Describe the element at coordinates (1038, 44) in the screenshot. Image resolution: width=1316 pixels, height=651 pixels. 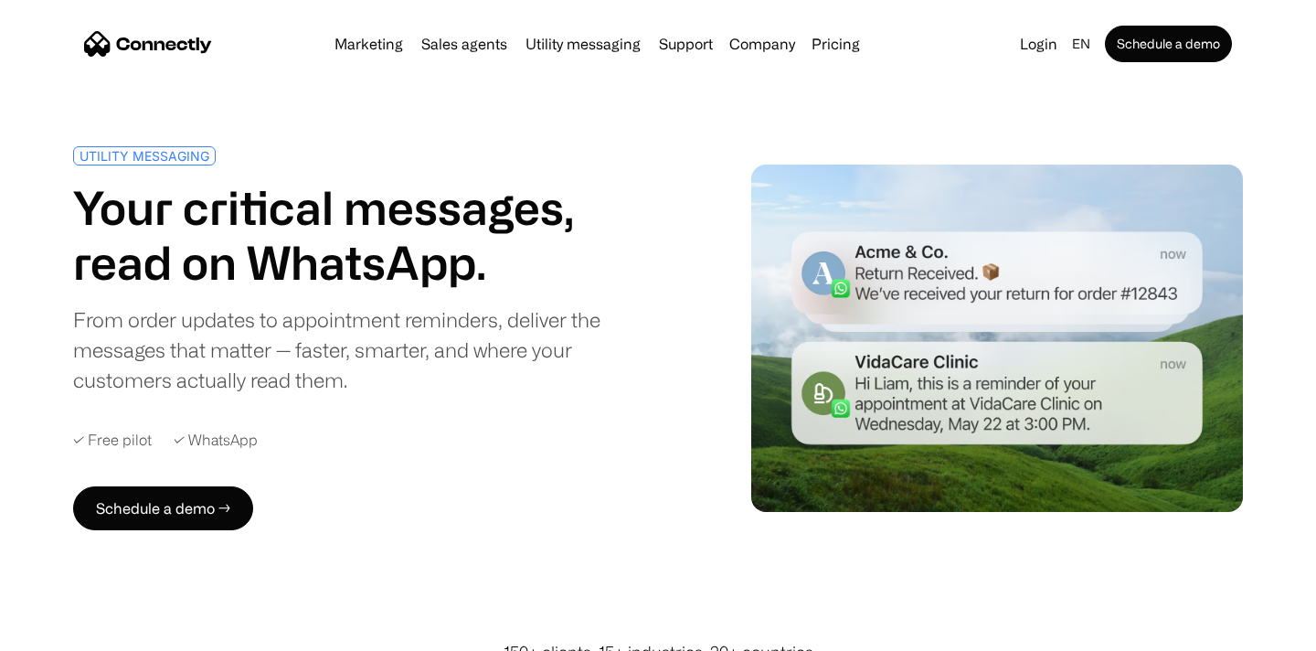
I see `a: Login` at that location.